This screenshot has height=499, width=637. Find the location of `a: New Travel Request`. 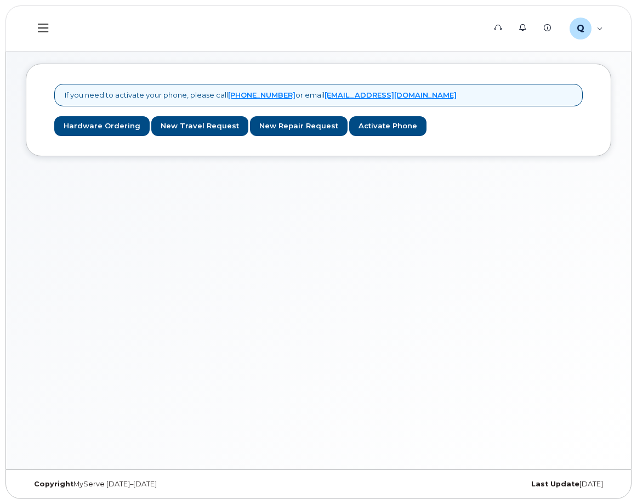

a: New Travel Request is located at coordinates (199, 126).